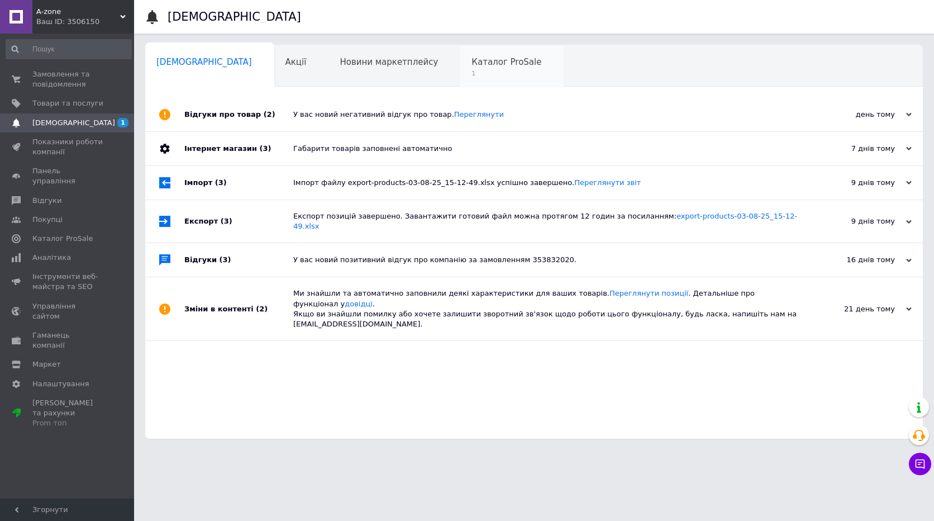 The width and height of the screenshot is (934, 521). Describe the element at coordinates (68, 176) in the screenshot. I see `span: Панель управління` at that location.